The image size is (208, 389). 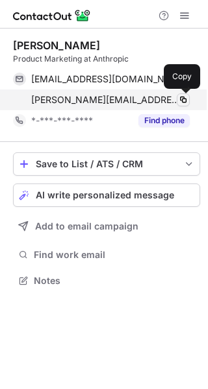 I want to click on button: Notes, so click(x=106, y=281).